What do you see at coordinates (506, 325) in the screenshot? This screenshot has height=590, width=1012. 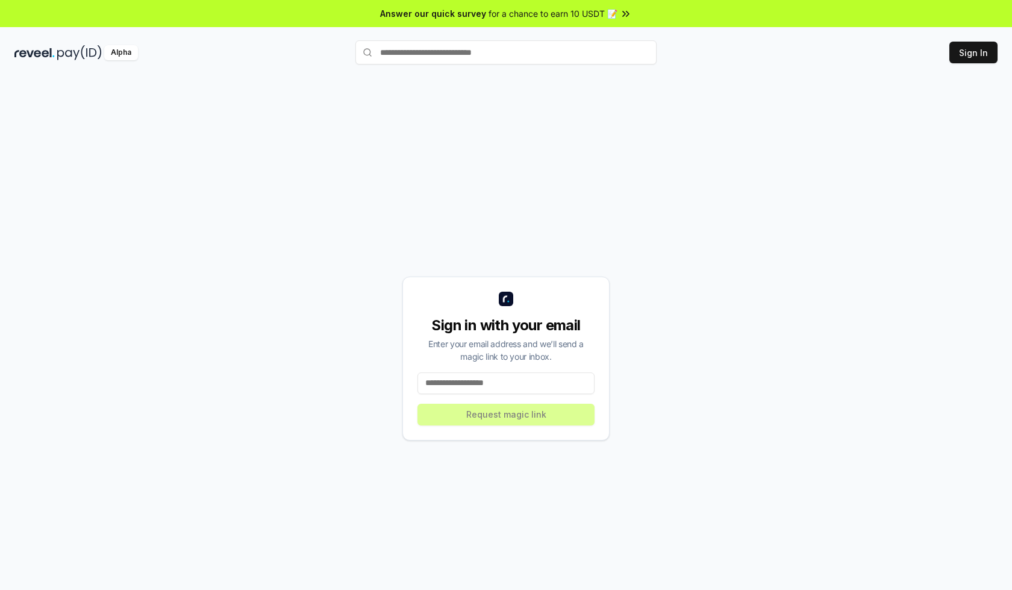 I see `div: Sign in with your email` at bounding box center [506, 325].